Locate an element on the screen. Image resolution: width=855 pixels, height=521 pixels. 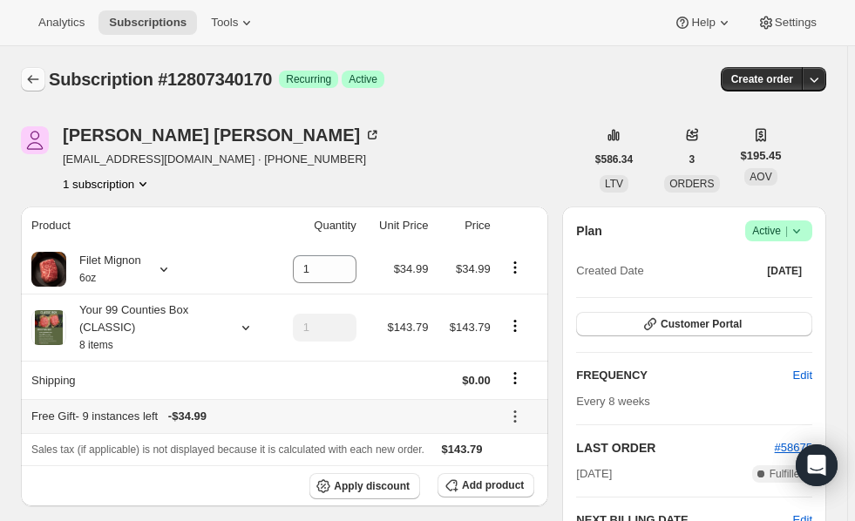
span: Tools is located at coordinates (224, 23).